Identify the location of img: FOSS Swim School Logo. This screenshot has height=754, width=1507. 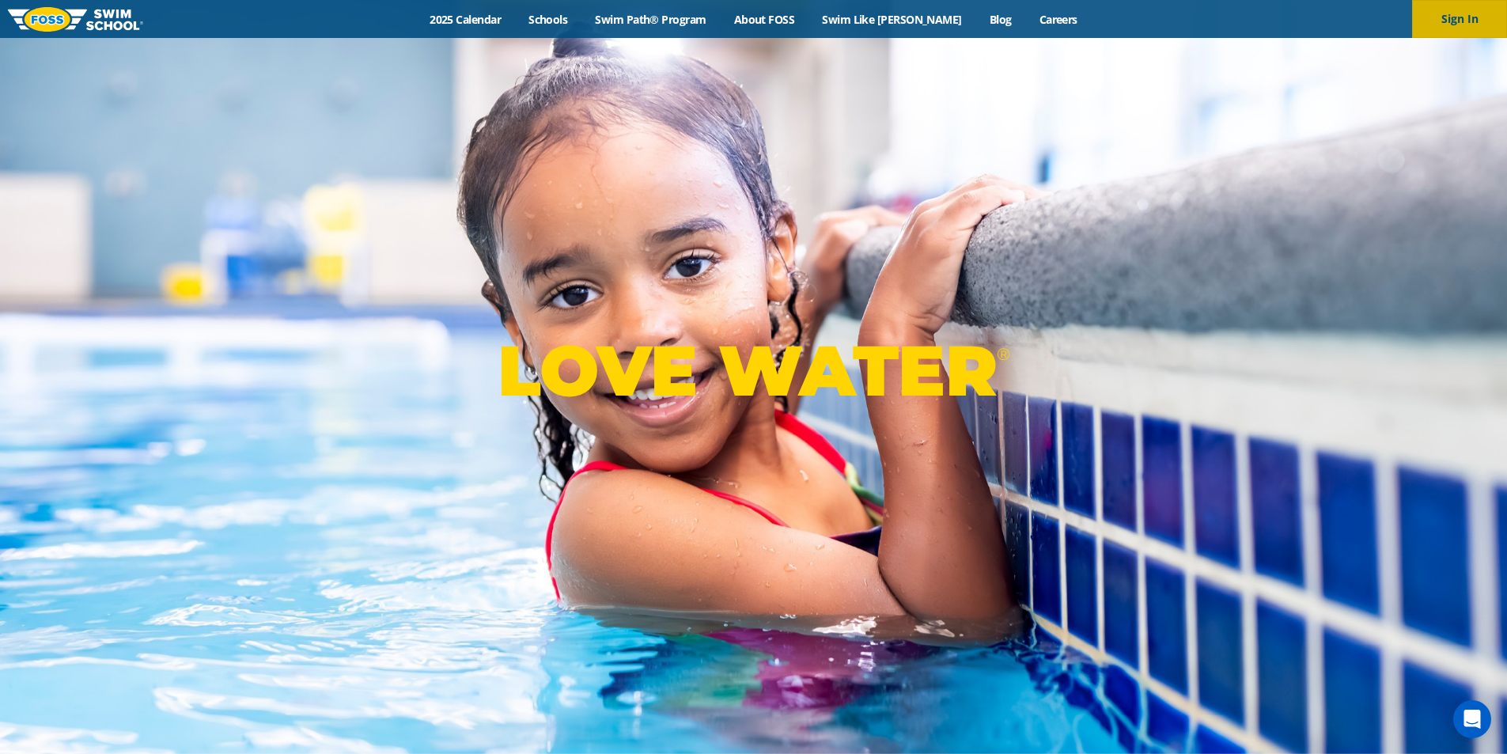
(75, 19).